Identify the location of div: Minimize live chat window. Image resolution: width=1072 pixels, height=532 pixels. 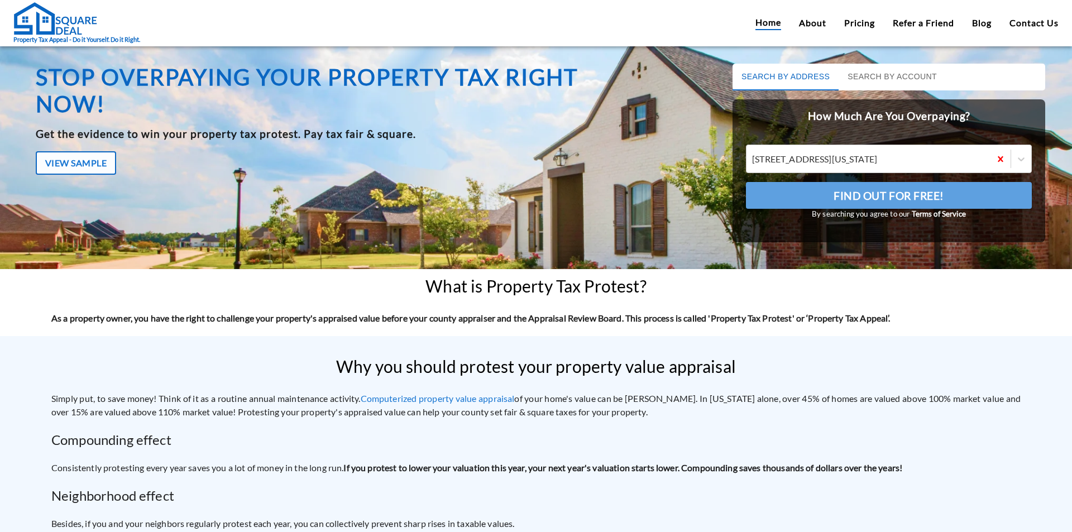
(197, 19).